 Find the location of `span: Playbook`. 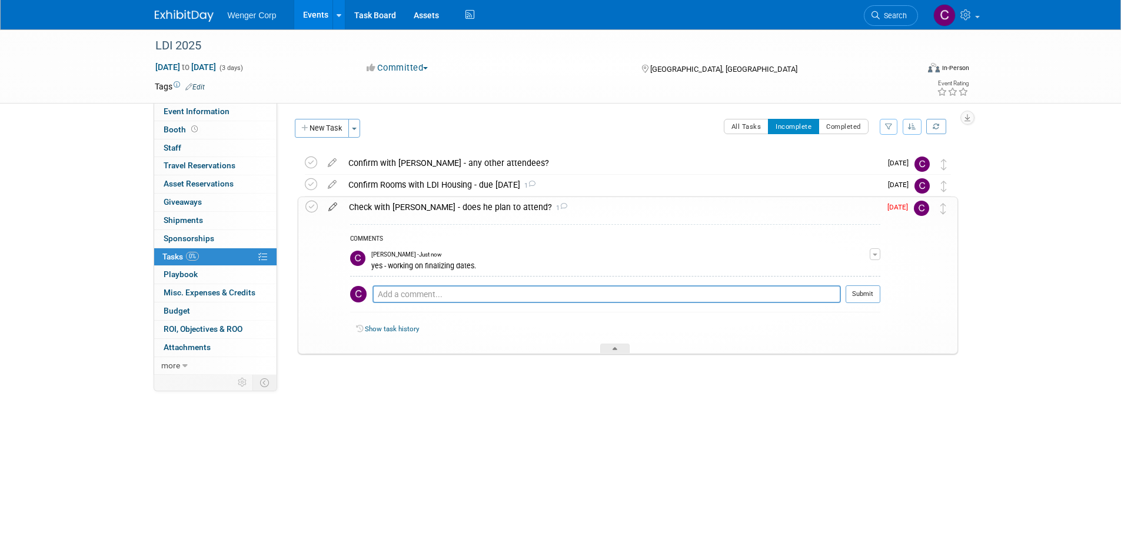

span: Playbook is located at coordinates (181, 274).